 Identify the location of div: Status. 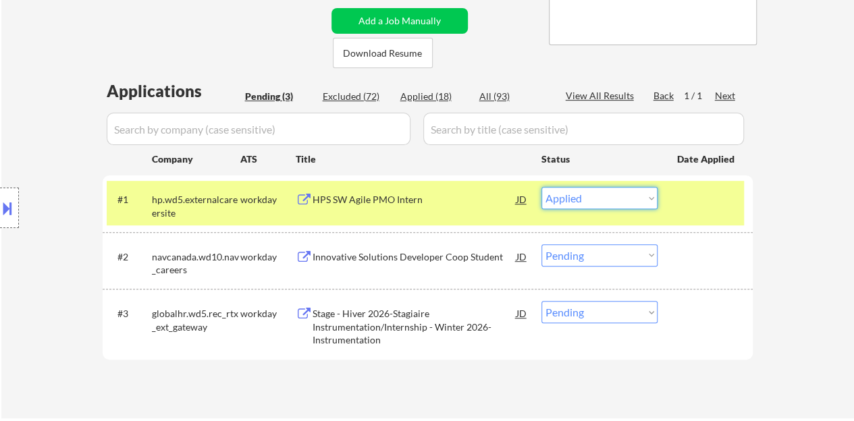
(599, 159).